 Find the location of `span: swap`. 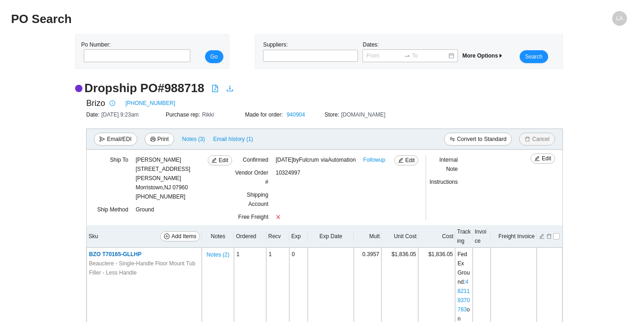

span: swap is located at coordinates (452, 139).